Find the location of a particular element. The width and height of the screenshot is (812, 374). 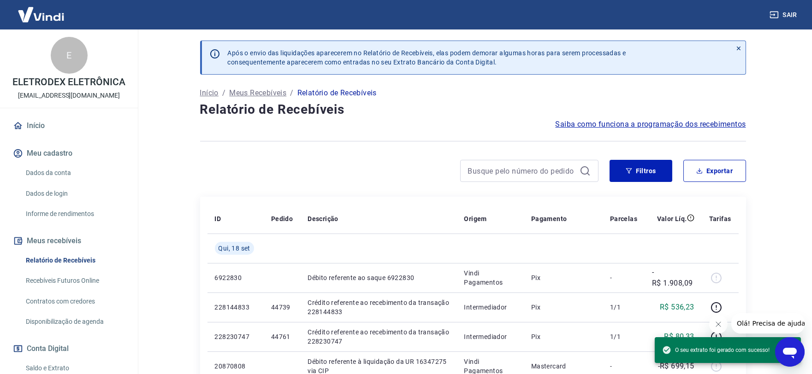

span: Qui, 18 set is located at coordinates (234, 249).